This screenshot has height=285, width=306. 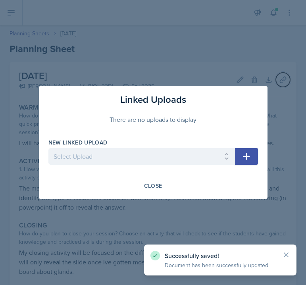 What do you see at coordinates (153, 186) in the screenshot?
I see `div: Close` at bounding box center [153, 186].